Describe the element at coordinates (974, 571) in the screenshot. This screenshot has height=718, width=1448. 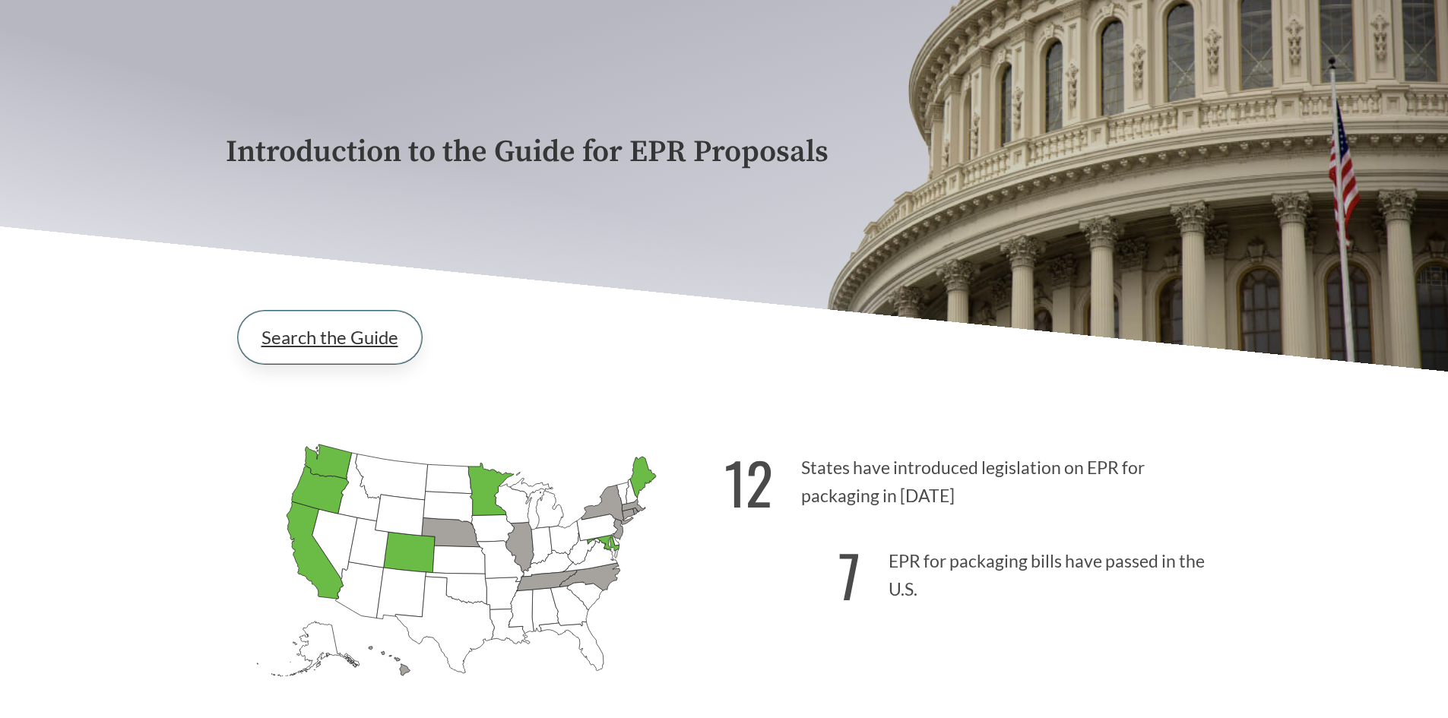
I see `p: EPR for packaging bills have passed in the U.S.` at that location.